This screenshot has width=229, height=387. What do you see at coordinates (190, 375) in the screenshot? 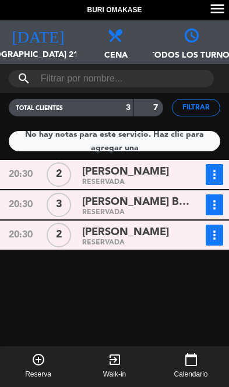
I see `span: Calendario` at bounding box center [190, 375].